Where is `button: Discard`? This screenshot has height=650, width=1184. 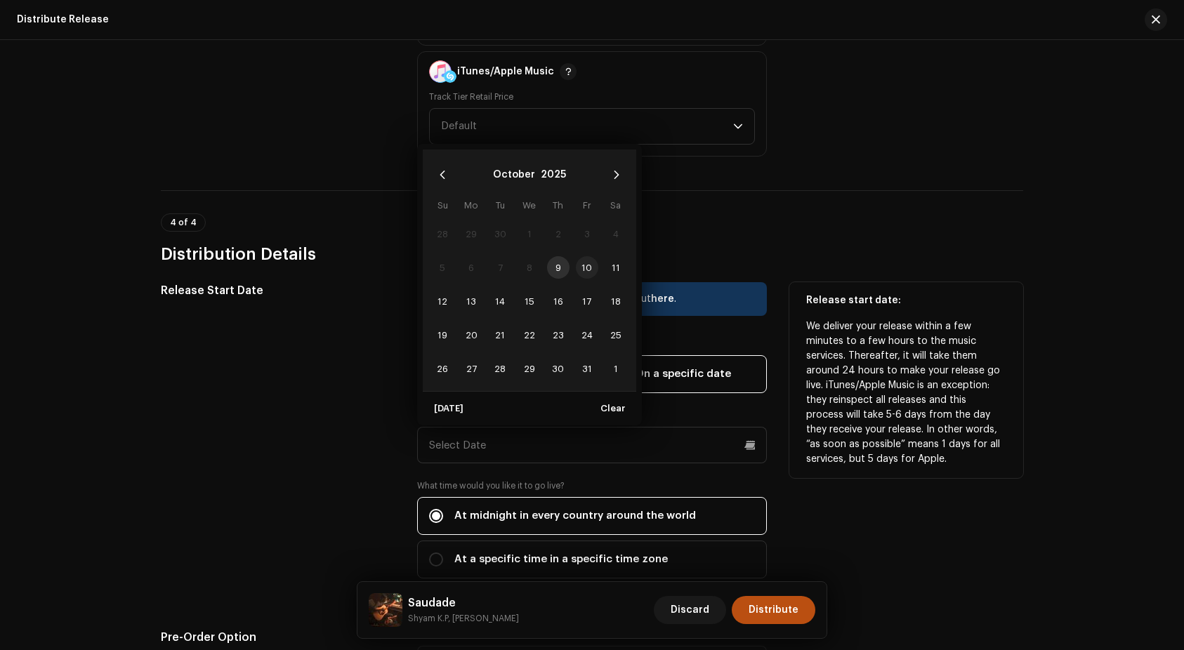
button: Discard is located at coordinates (690, 610).